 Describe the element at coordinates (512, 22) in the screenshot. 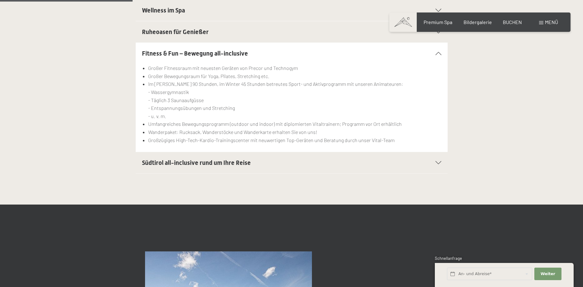

I see `a: BUCHEN` at that location.